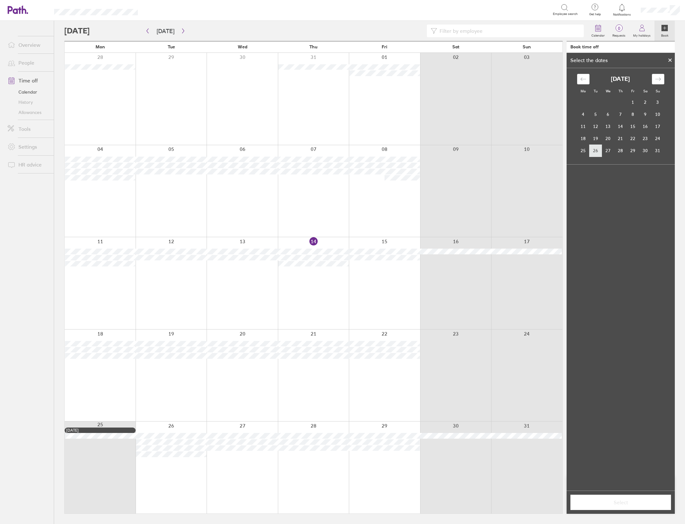  I want to click on a: Tools, so click(28, 129).